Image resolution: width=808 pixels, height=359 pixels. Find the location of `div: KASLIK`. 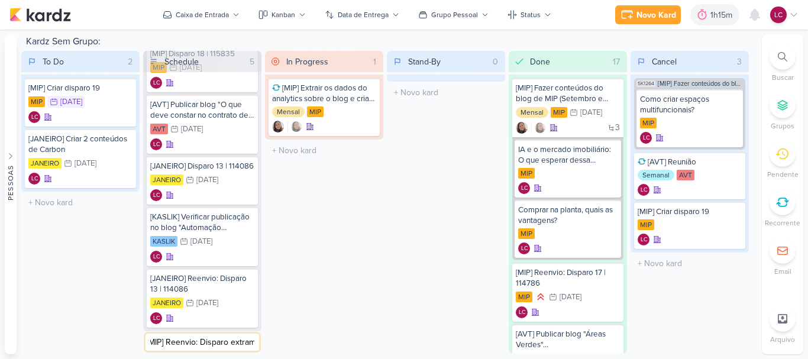

div: KASLIK is located at coordinates (164, 241).